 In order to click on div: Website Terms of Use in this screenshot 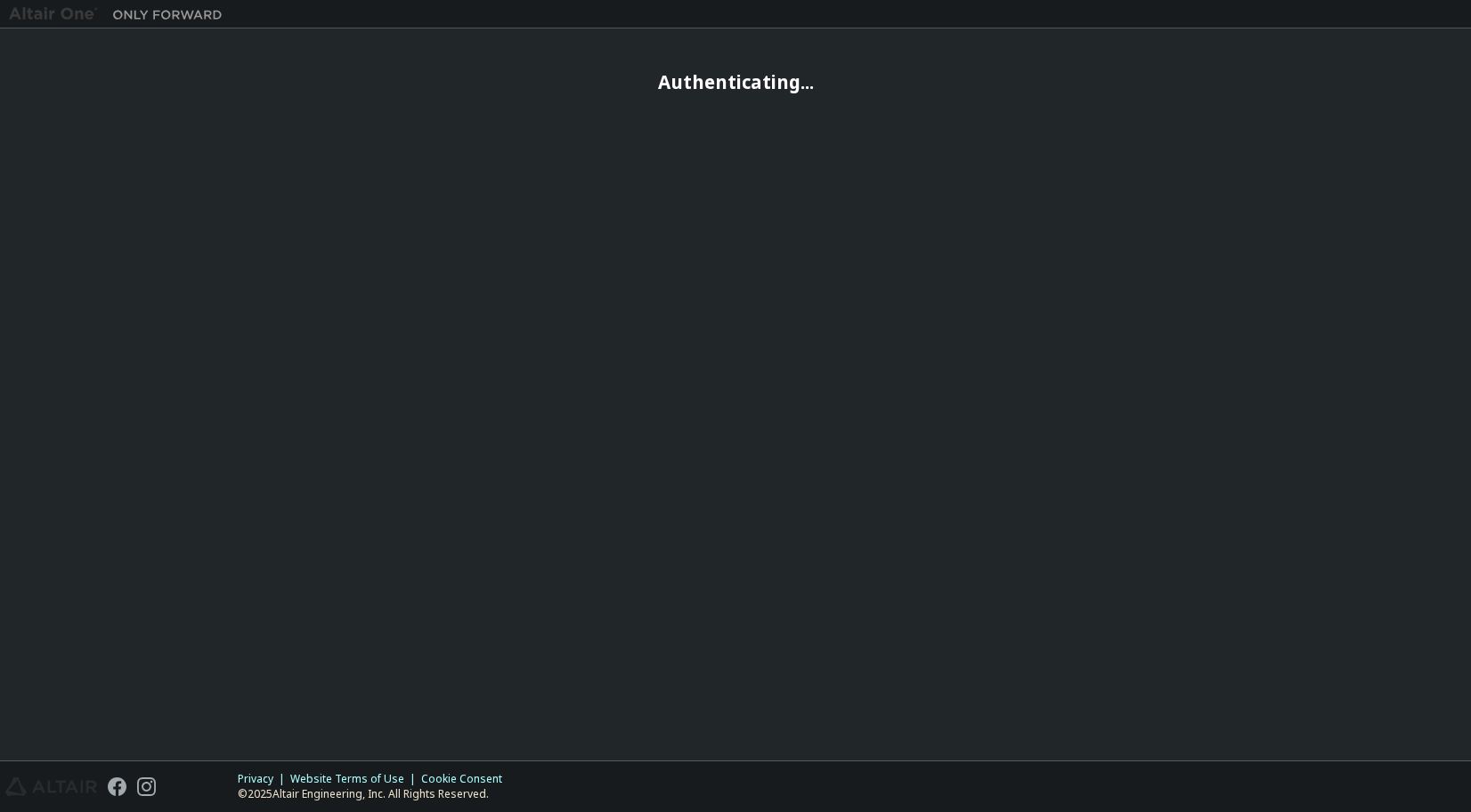, I will do `click(355, 780)`.